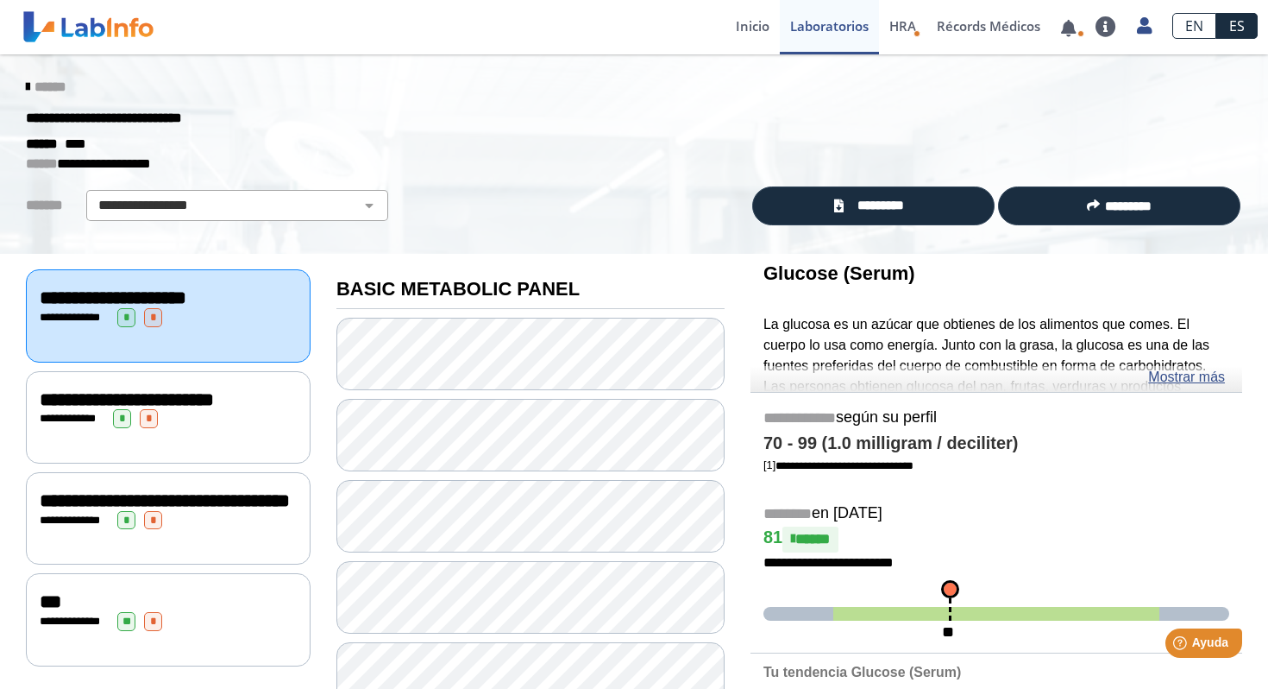 Image resolution: width=1268 pixels, height=689 pixels. What do you see at coordinates (903, 26) in the screenshot?
I see `span: HRA` at bounding box center [903, 26].